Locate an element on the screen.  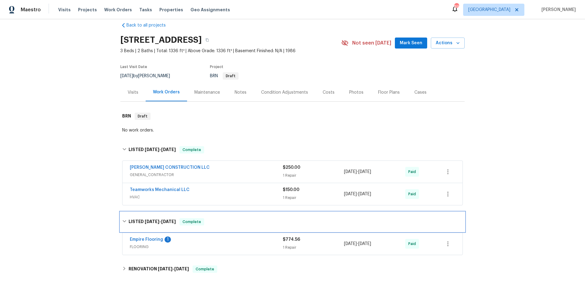
h6: BRN is located at coordinates (127, 116).